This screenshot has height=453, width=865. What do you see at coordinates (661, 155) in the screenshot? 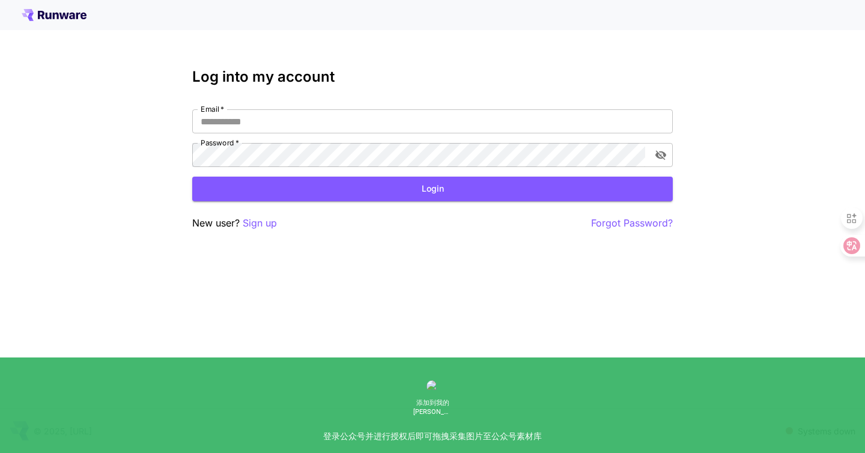
I see `button: toggle password visibility` at bounding box center [661, 155].